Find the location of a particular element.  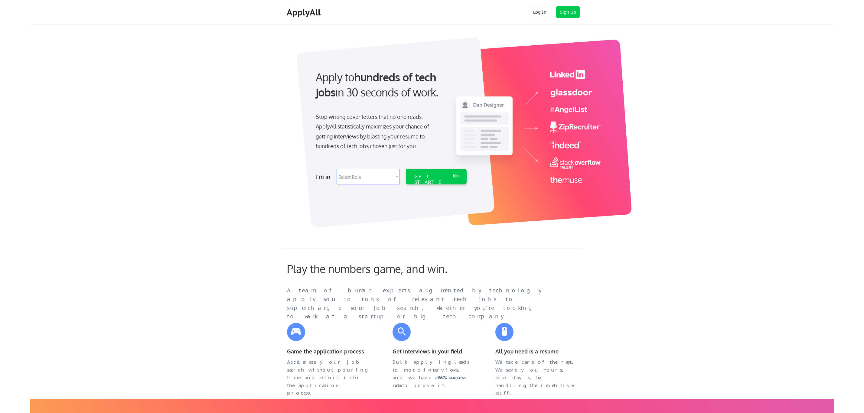

div: Accelerate your job search without pouring time and effort into the application process. is located at coordinates (328, 378).